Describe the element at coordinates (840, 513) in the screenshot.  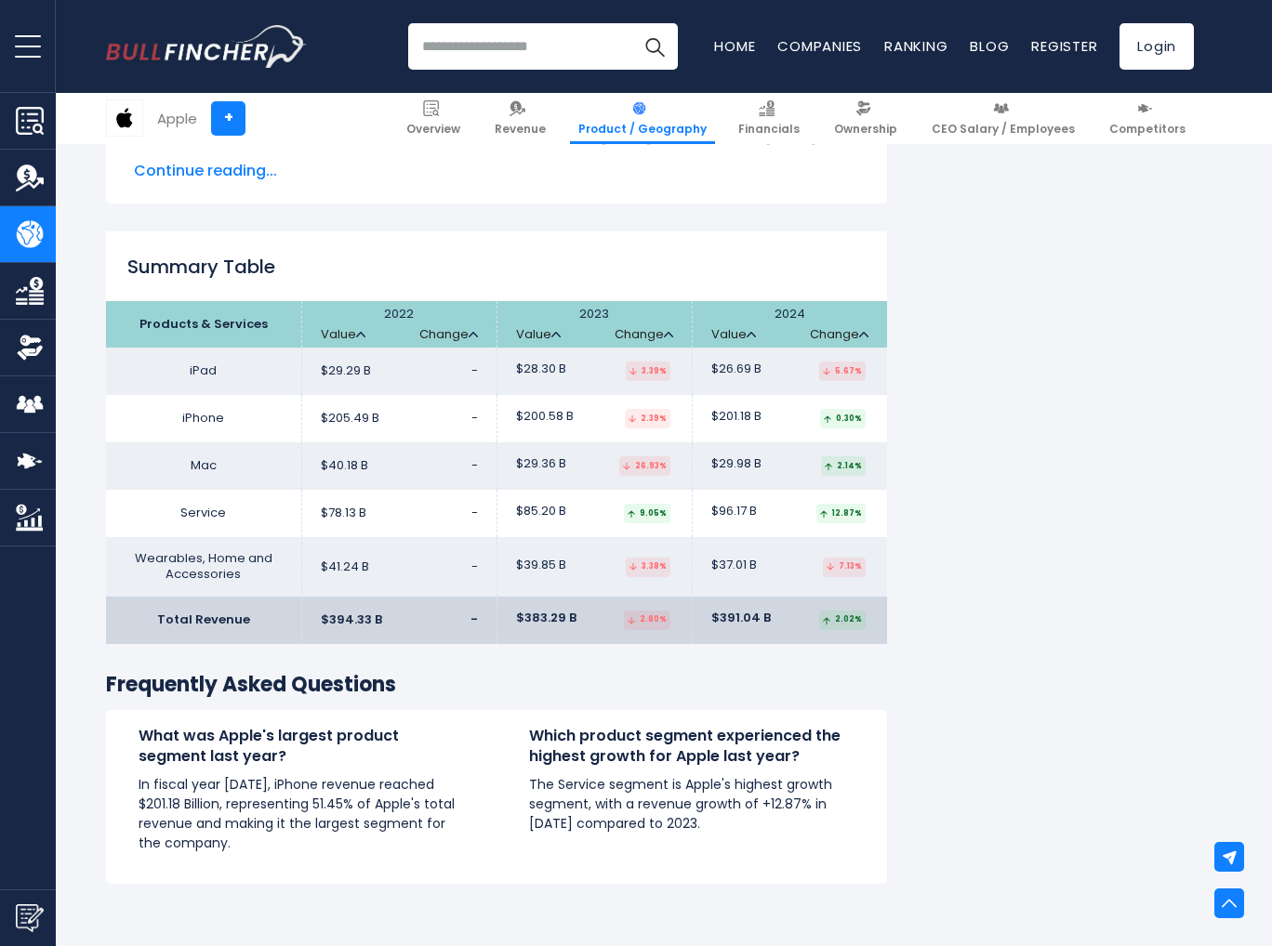
I see `div: 12.87%` at that location.